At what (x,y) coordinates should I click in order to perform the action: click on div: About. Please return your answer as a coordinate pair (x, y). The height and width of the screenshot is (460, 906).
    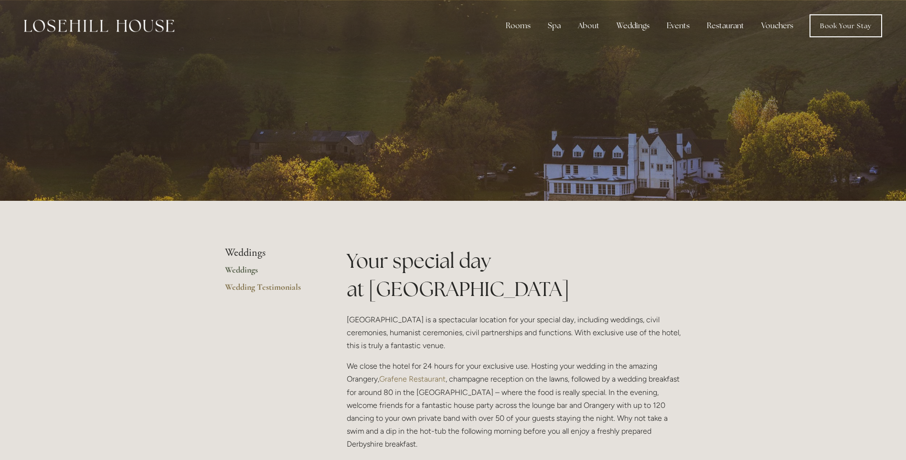
    Looking at the image, I should click on (589, 26).